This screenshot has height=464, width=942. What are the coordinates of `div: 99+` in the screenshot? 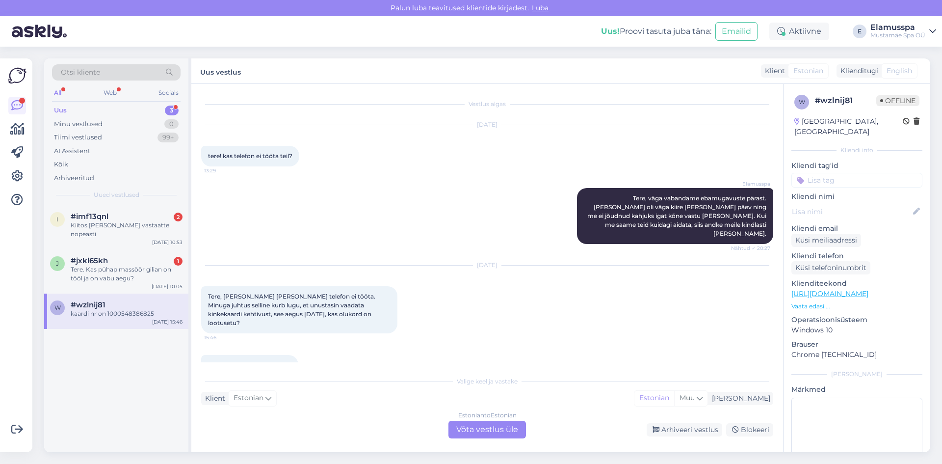 It's located at (168, 137).